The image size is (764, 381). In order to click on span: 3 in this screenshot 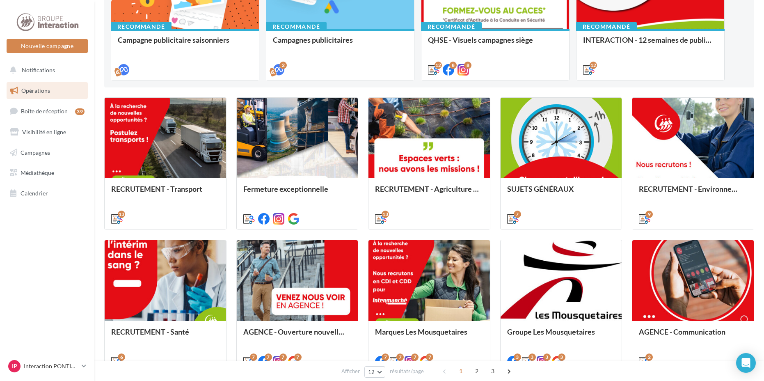, I will do `click(493, 371)`.